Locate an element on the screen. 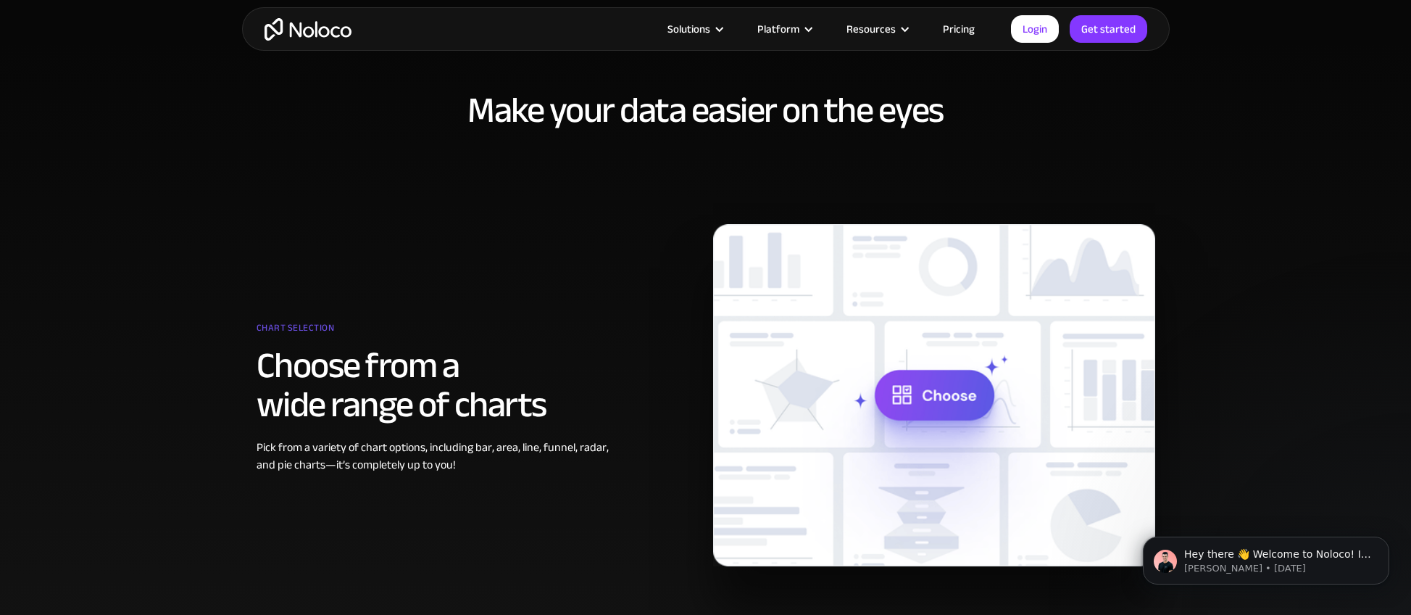  a: home is located at coordinates (308, 29).